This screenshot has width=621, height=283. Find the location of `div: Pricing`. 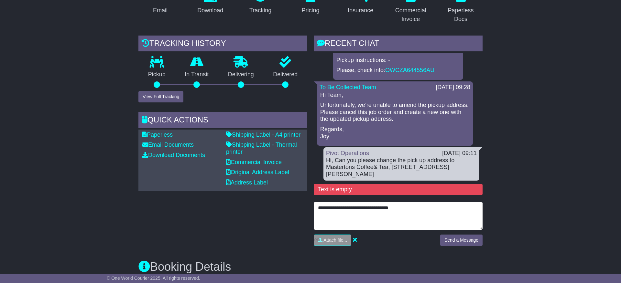

div: Pricing is located at coordinates (310, 10).